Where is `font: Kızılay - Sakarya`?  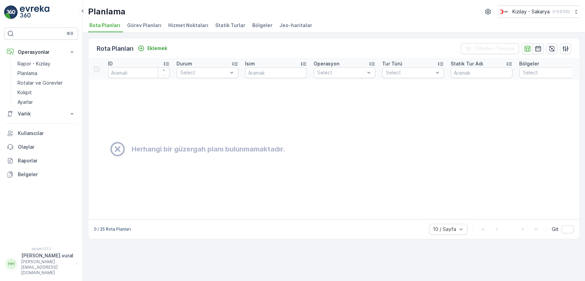 font: Kızılay - Sakarya is located at coordinates (531, 11).